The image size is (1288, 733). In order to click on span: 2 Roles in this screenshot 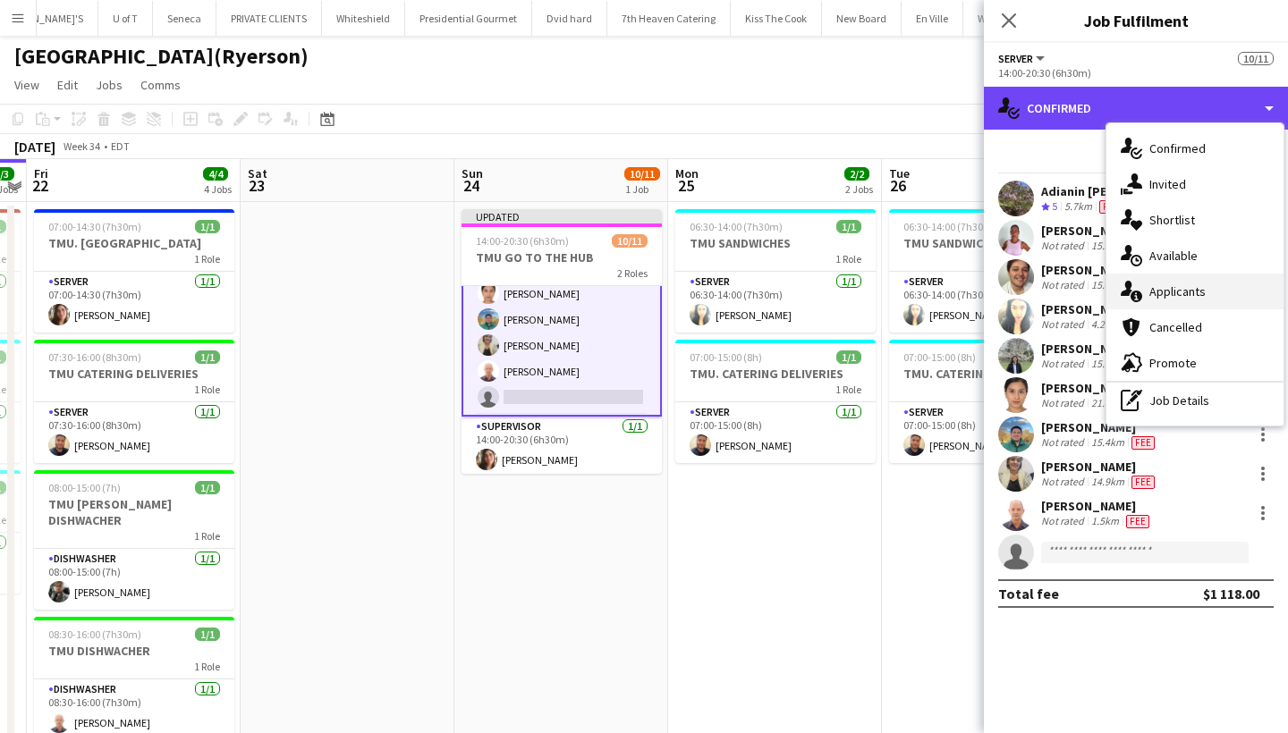, I will do `click(632, 273)`.